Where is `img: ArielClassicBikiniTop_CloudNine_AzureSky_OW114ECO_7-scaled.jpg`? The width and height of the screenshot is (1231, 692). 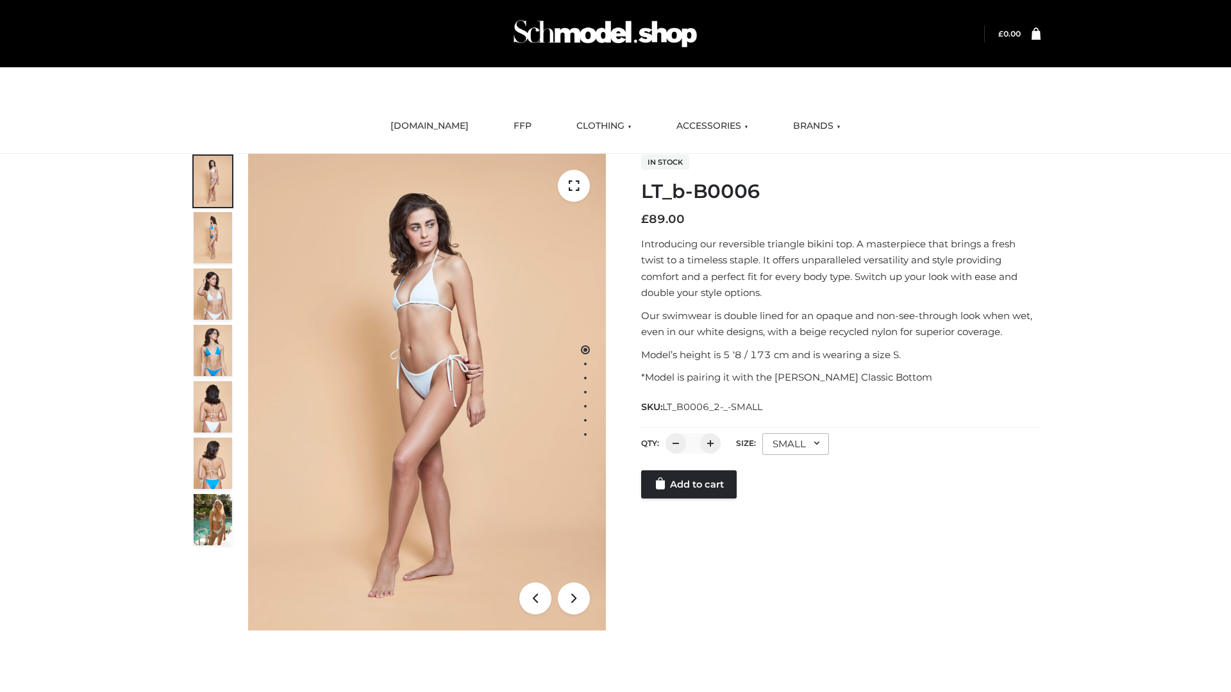
img: ArielClassicBikiniTop_CloudNine_AzureSky_OW114ECO_7-scaled.jpg is located at coordinates (213, 407).